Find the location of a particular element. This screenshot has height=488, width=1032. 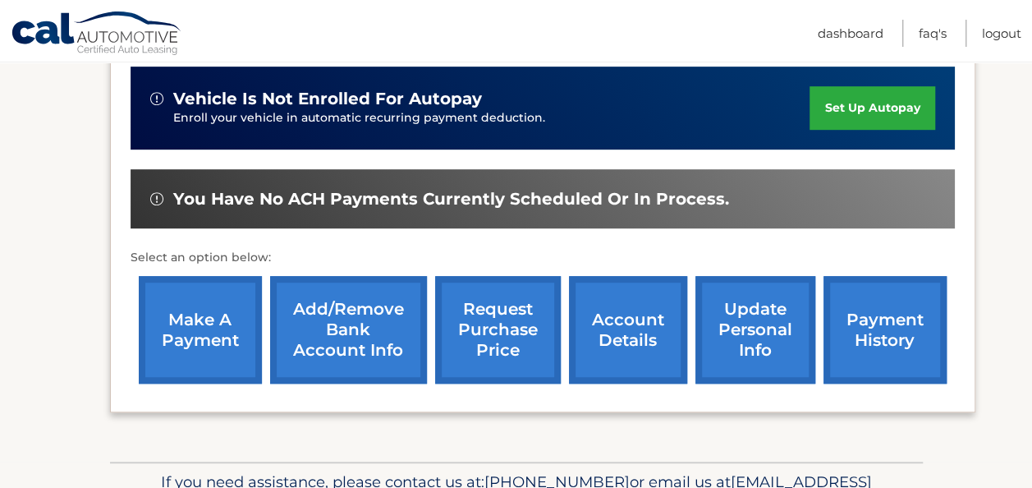

a: FAQ's is located at coordinates (933, 33).